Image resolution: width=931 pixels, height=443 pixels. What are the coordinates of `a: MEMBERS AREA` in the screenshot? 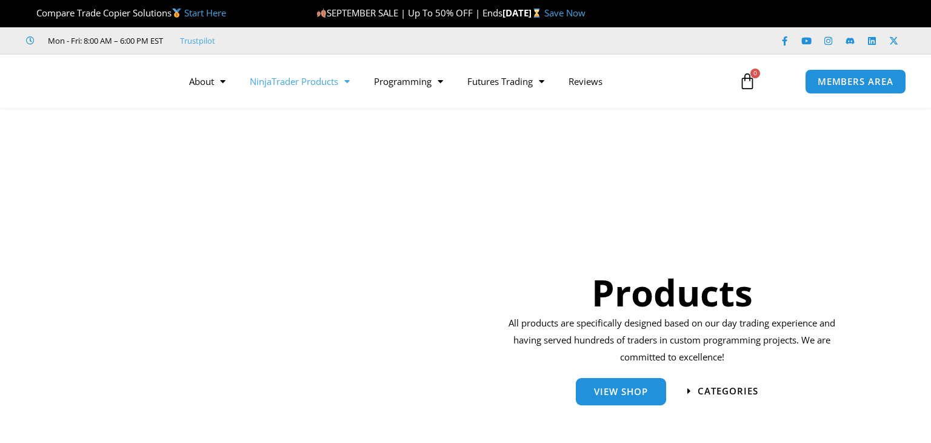 It's located at (856, 81).